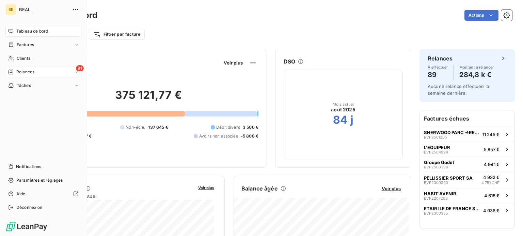  I want to click on span: Aucune relance effectuée la semaine dernière., so click(458, 90).